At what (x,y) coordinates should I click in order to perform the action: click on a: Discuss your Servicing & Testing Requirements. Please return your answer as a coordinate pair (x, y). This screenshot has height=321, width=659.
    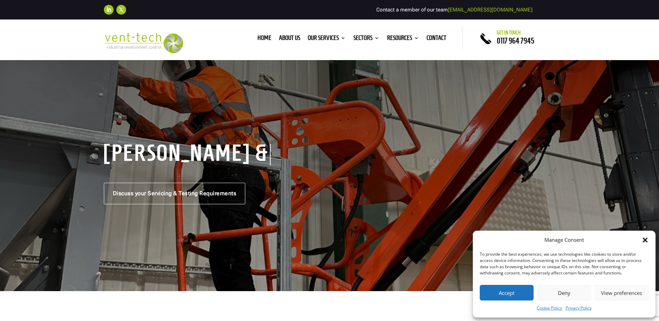
    Looking at the image, I should click on (175, 194).